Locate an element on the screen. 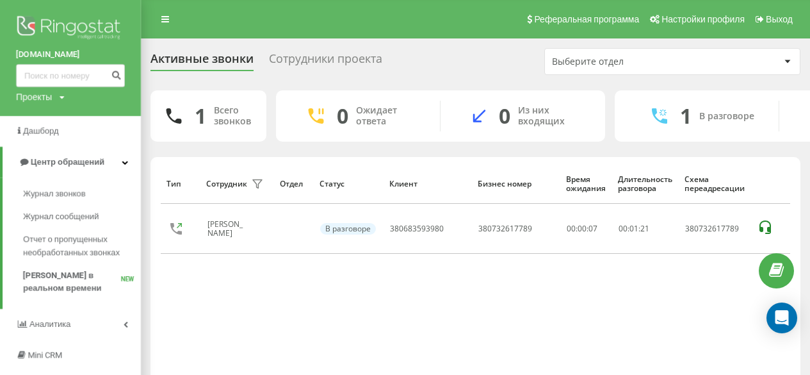 Image resolution: width=810 pixels, height=375 pixels. span: 01 is located at coordinates (634, 228).